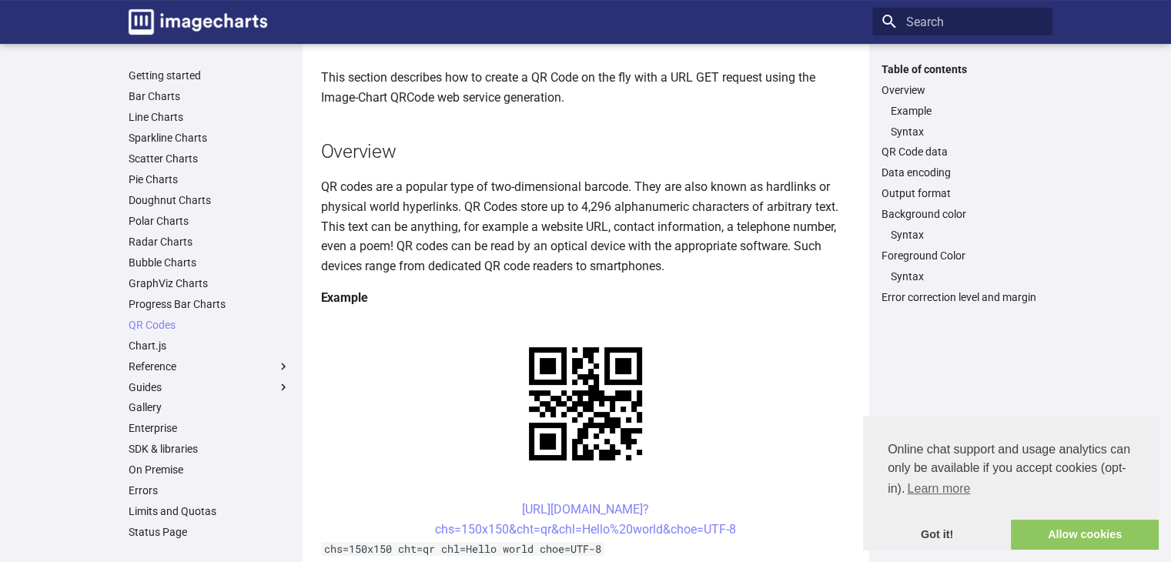  What do you see at coordinates (586, 226) in the screenshot?
I see `p: QR codes are a popular type of two-dimensional barcode. They are also known as hardlinks or physi...` at bounding box center [586, 226].